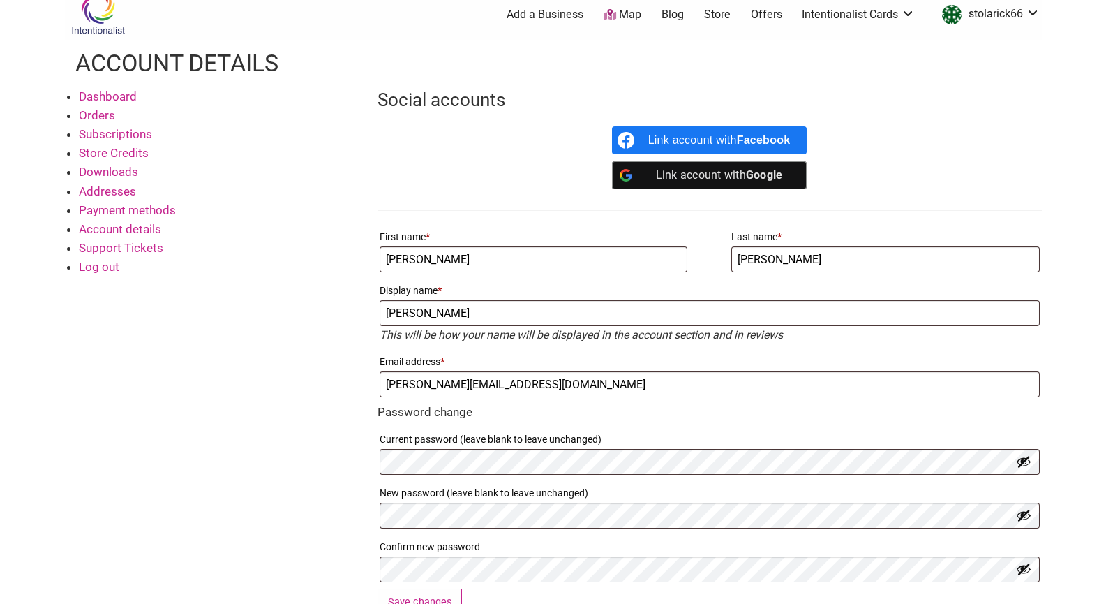 The width and height of the screenshot is (1106, 604). I want to click on a: Blog, so click(673, 15).